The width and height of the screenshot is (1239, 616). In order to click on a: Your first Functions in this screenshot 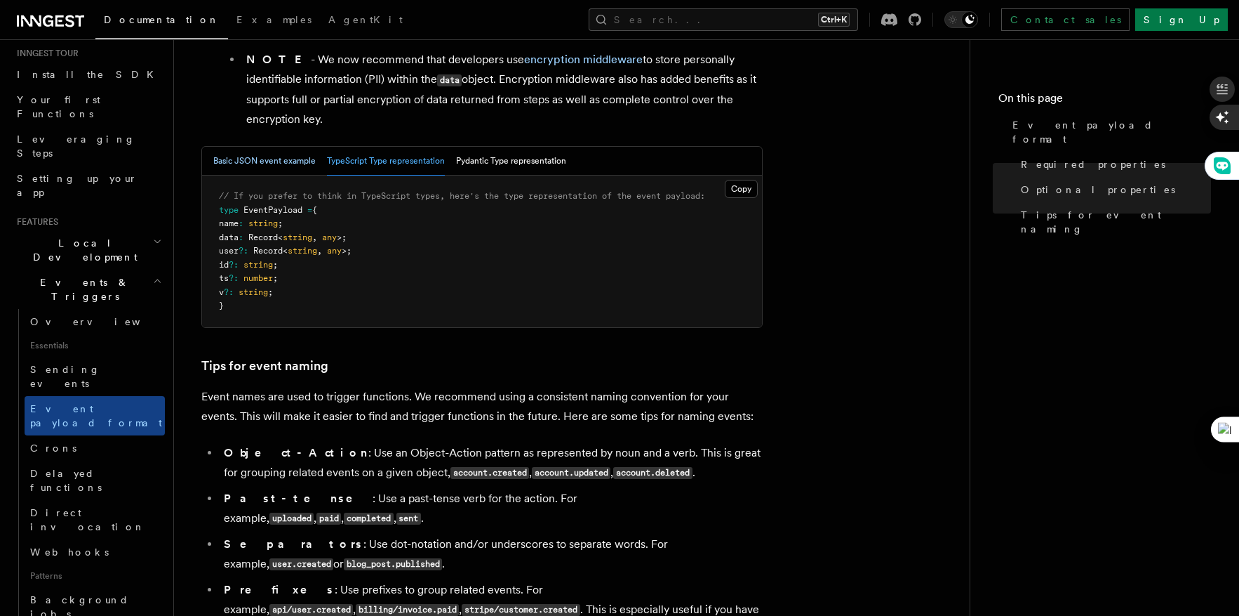, I will do `click(88, 107)`.